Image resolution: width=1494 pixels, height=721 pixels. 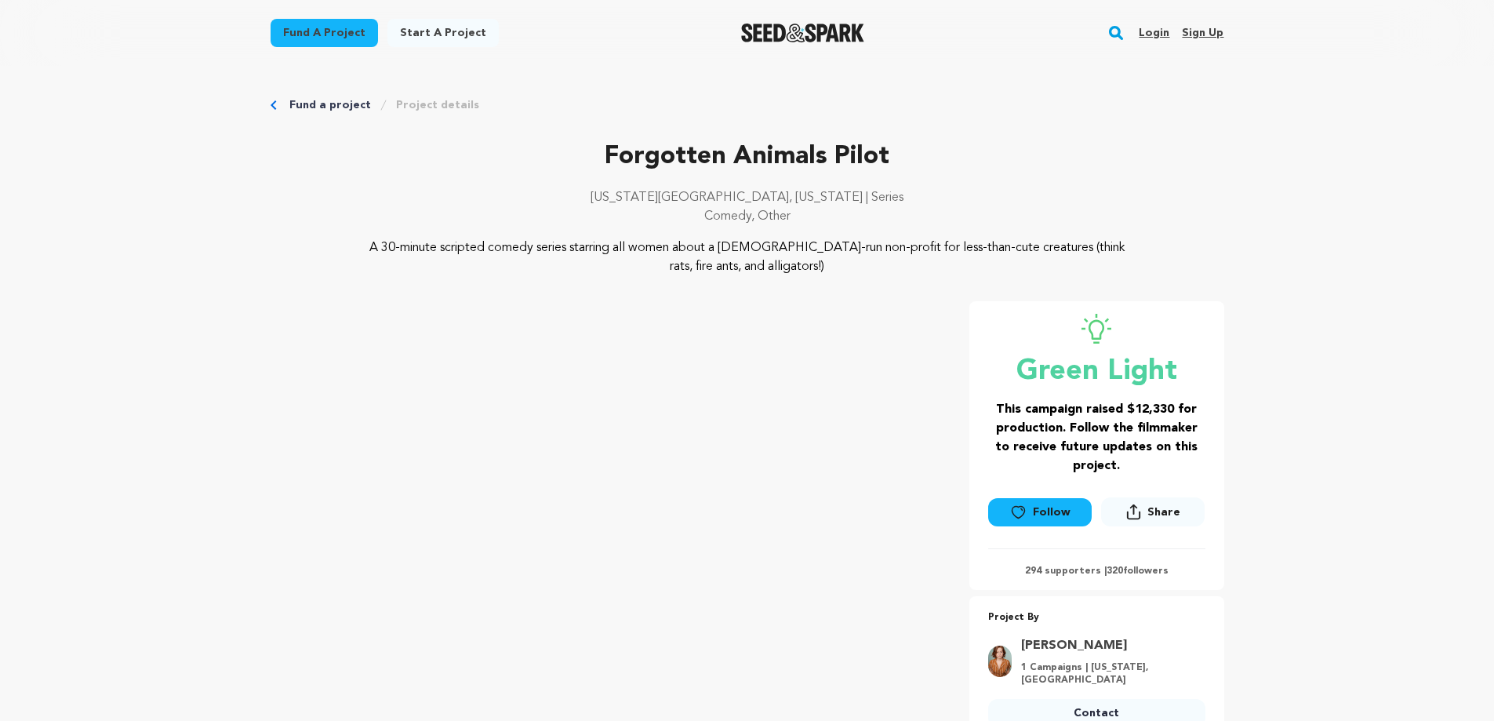 What do you see at coordinates (1040, 512) in the screenshot?
I see `a: Follow` at bounding box center [1040, 512].